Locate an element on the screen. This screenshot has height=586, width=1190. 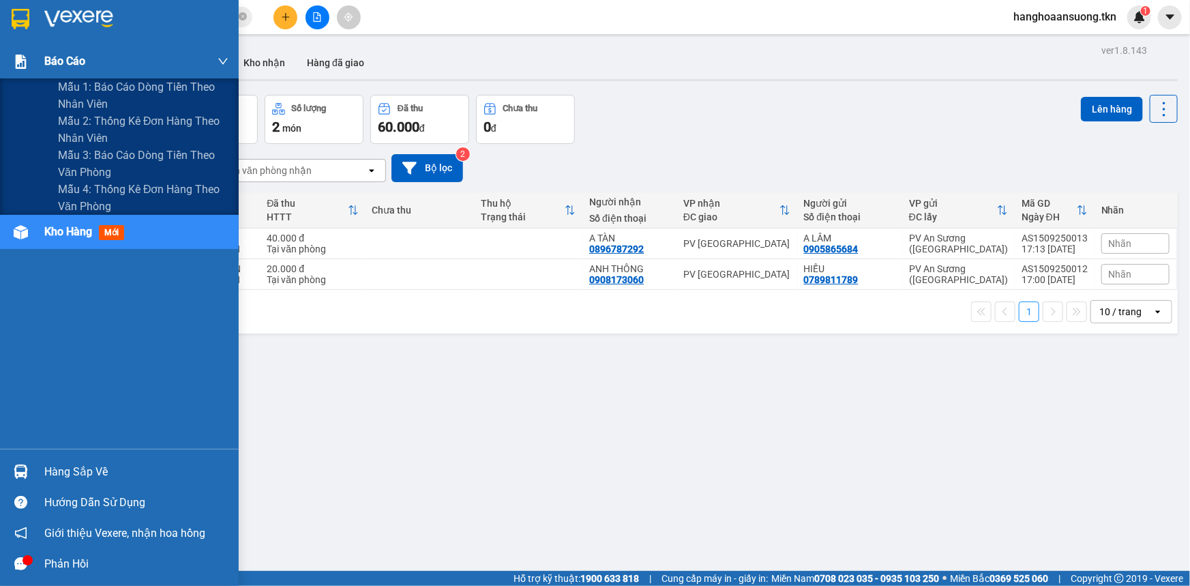
span: Mẫu 1: Báo cáo dòng tiền theo nhân viên is located at coordinates (143, 95).